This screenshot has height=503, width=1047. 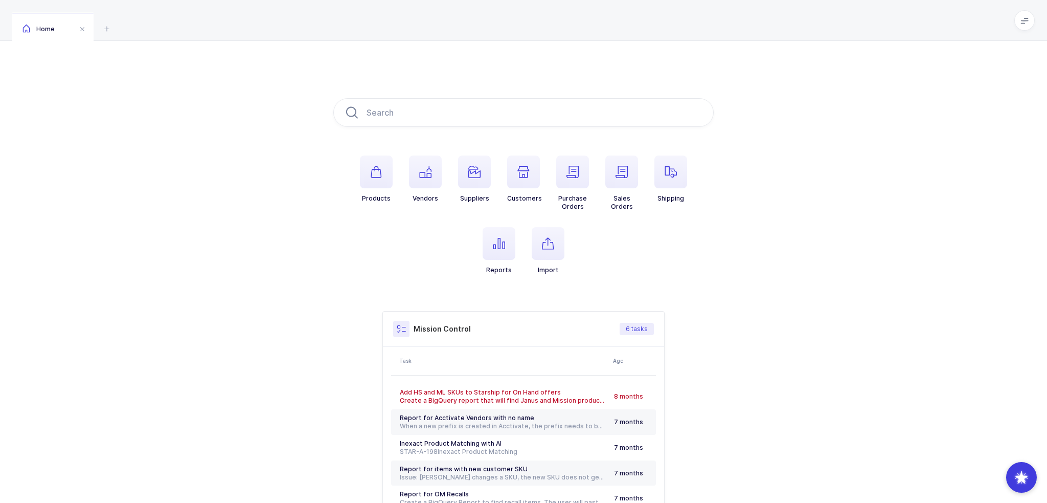 What do you see at coordinates (548, 251) in the screenshot?
I see `button: Import` at bounding box center [548, 251].